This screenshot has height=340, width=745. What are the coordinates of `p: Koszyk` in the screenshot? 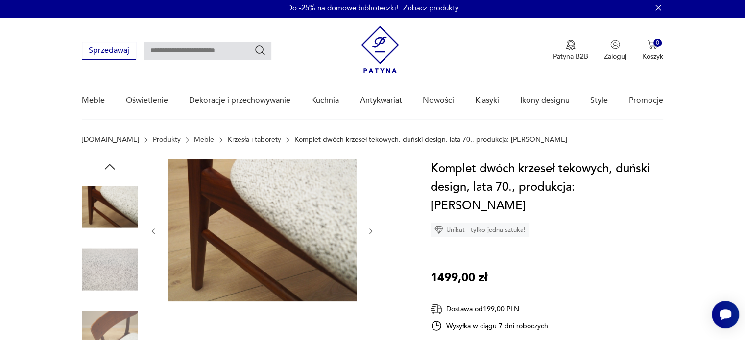 It's located at (652, 56).